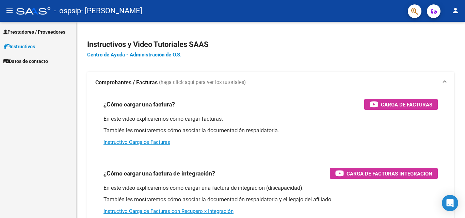 The width and height of the screenshot is (465, 218). What do you see at coordinates (270, 200) in the screenshot?
I see `p: También les mostraremos cómo asociar la documentación respaldatoria y el legajo del afiliado.` at bounding box center [270, 200].